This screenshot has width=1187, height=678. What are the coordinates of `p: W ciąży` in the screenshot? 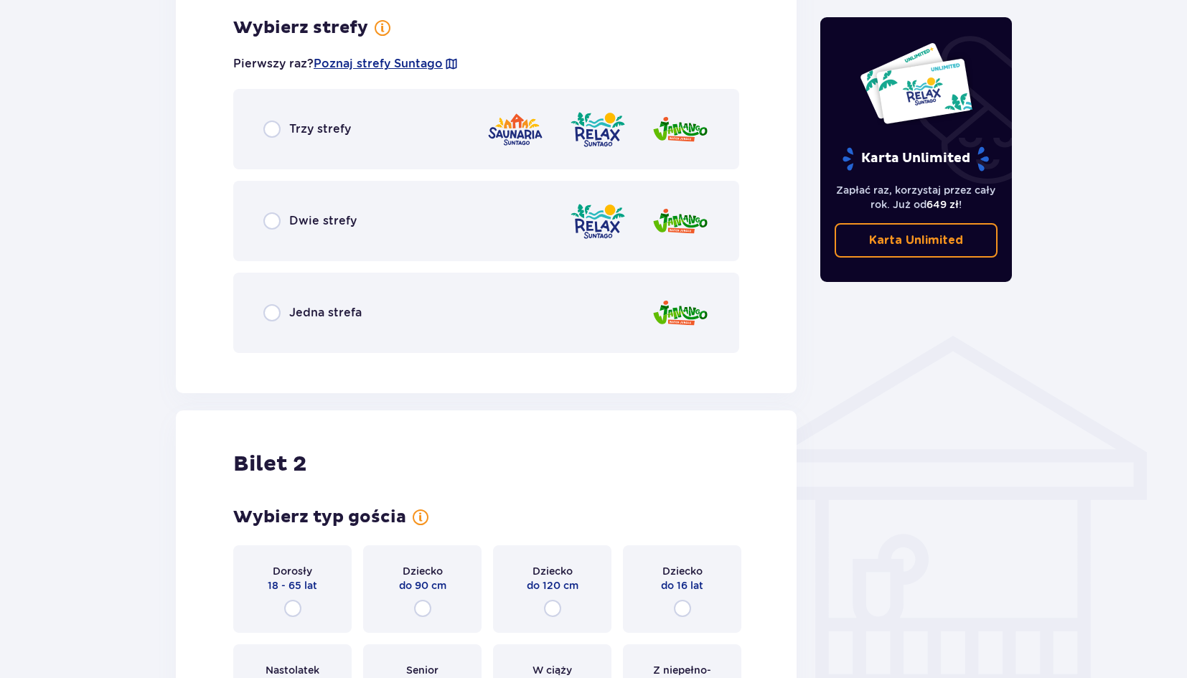 It's located at (552, 670).